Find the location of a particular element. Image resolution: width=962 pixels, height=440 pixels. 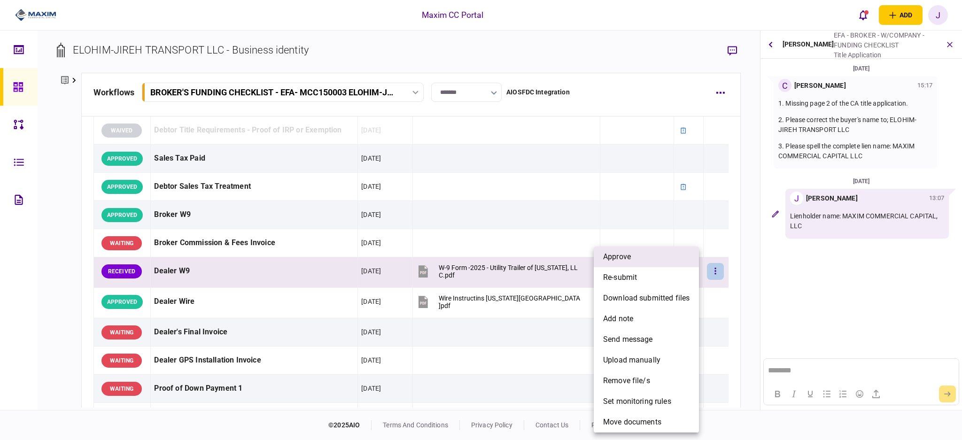

span: upload manually is located at coordinates (631, 360).